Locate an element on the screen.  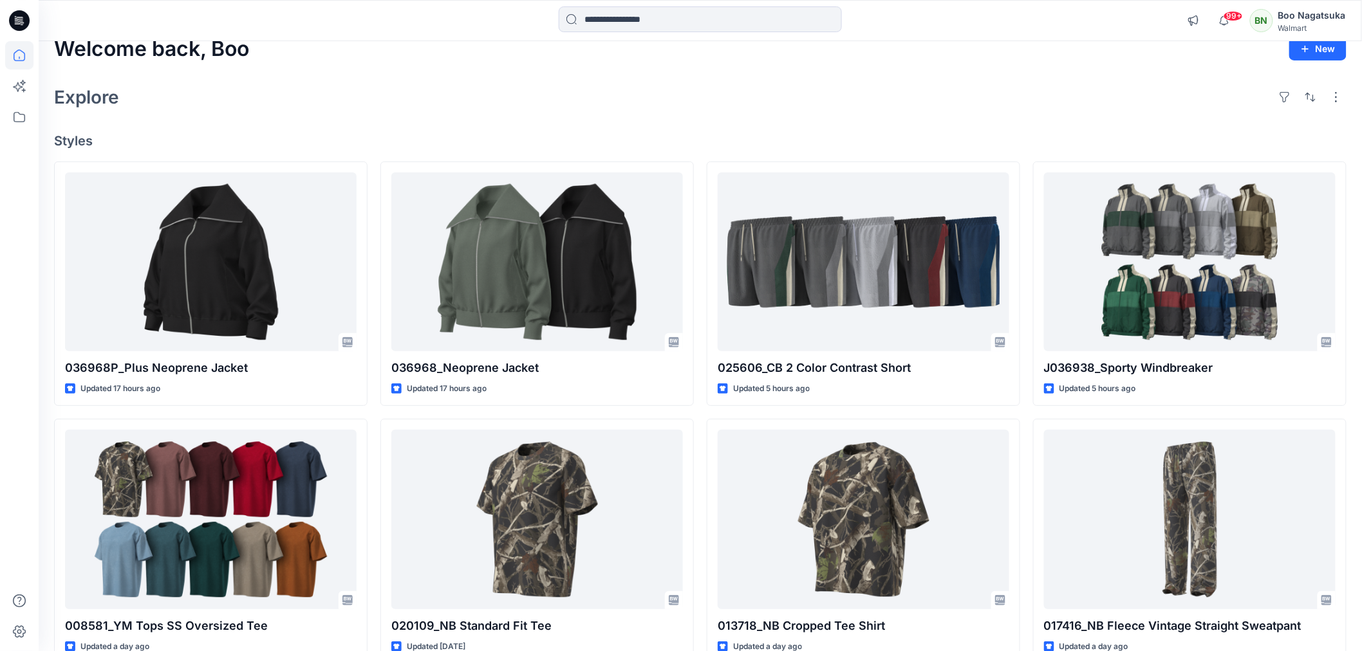
a: 013718_NB Cropped Tee Shirt is located at coordinates (863, 519).